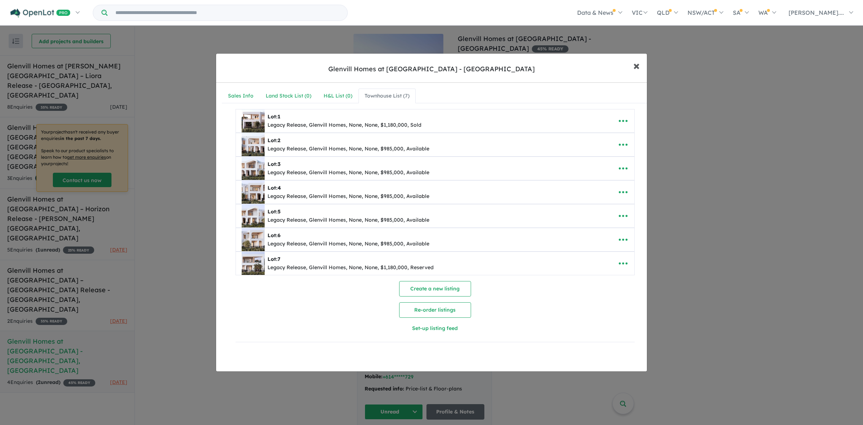 This screenshot has height=425, width=863. What do you see at coordinates (279, 211) in the screenshot?
I see `span: 5` at bounding box center [279, 211].